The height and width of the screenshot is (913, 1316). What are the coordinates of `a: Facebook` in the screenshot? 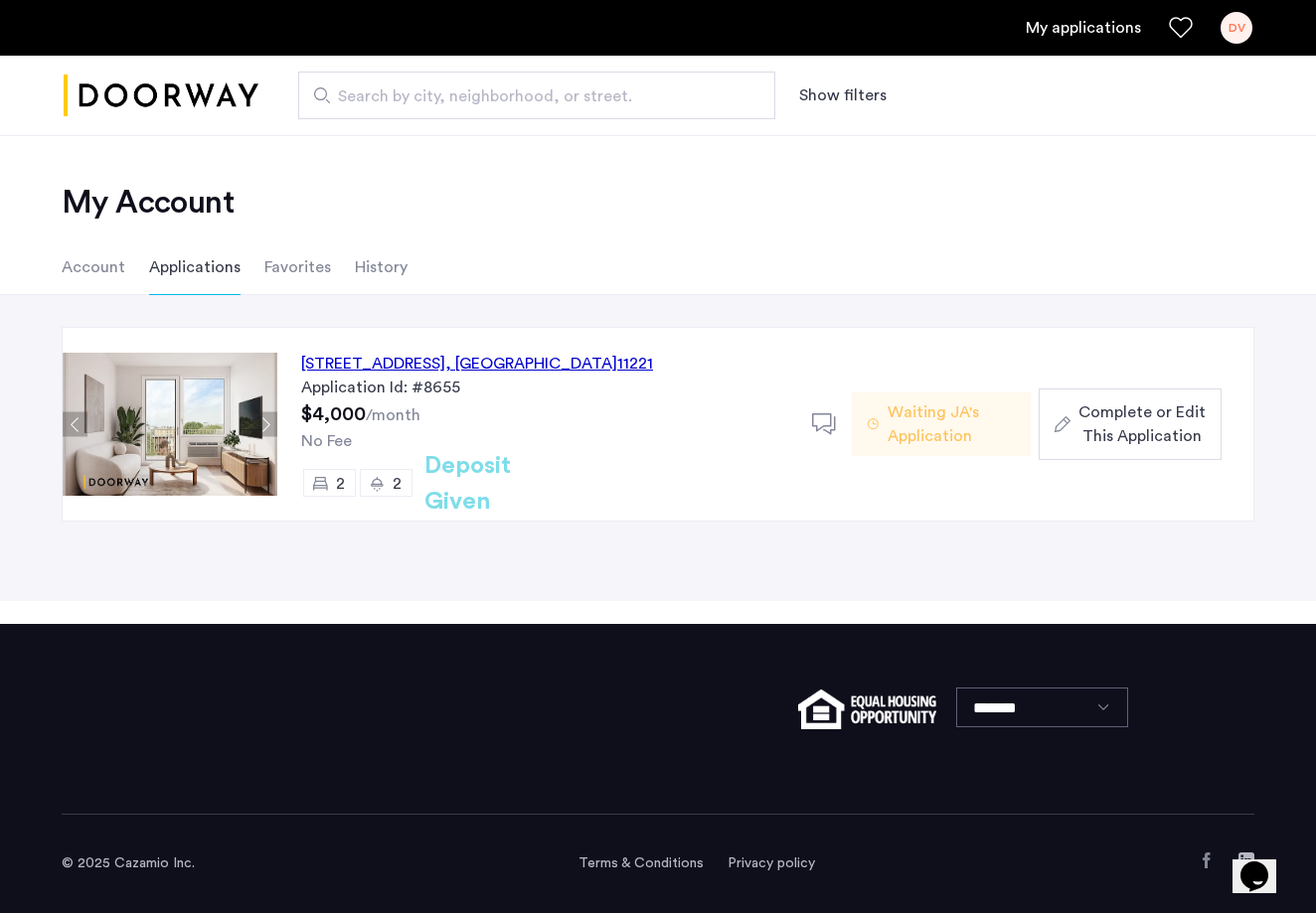 It's located at (1206, 860).